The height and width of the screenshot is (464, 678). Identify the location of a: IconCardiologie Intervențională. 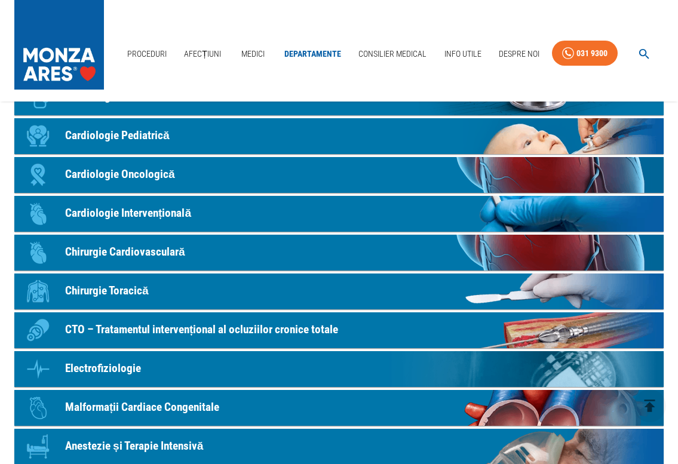
(338, 214).